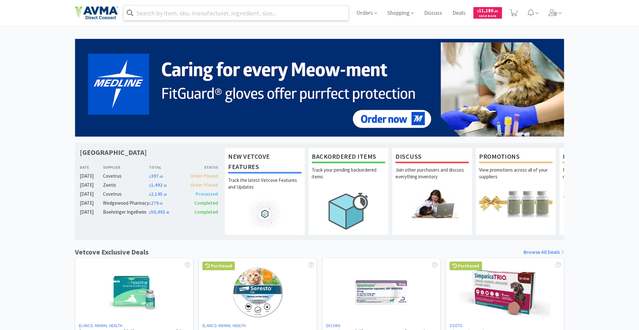  What do you see at coordinates (126, 185) in the screenshot?
I see `div: Zoetis` at bounding box center [126, 185].